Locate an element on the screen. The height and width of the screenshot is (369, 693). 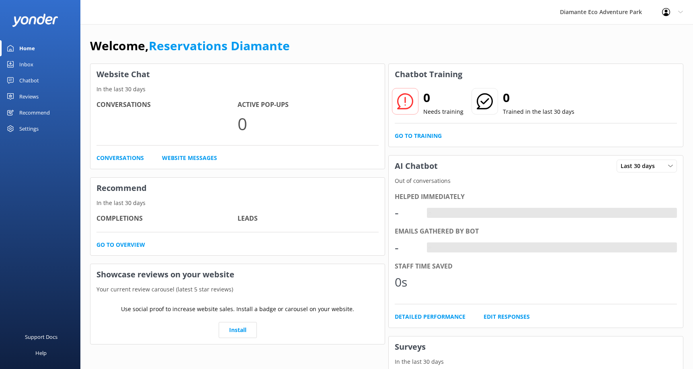
div: Reviews is located at coordinates (29, 97).